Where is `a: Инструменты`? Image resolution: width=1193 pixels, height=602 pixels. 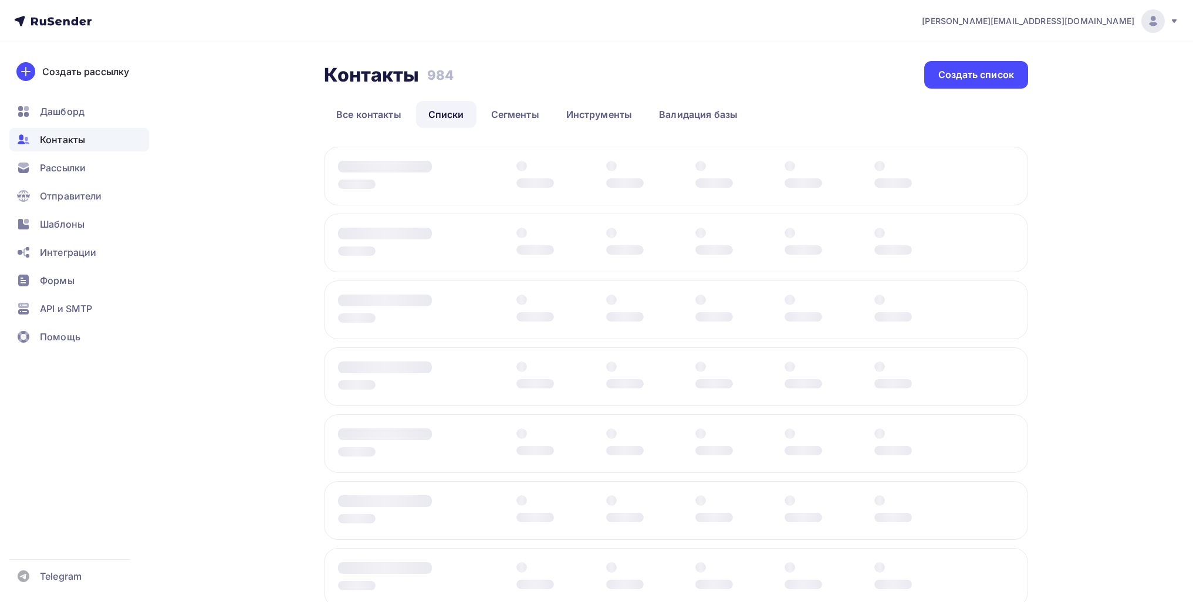
a: Инструменты is located at coordinates (599, 114).